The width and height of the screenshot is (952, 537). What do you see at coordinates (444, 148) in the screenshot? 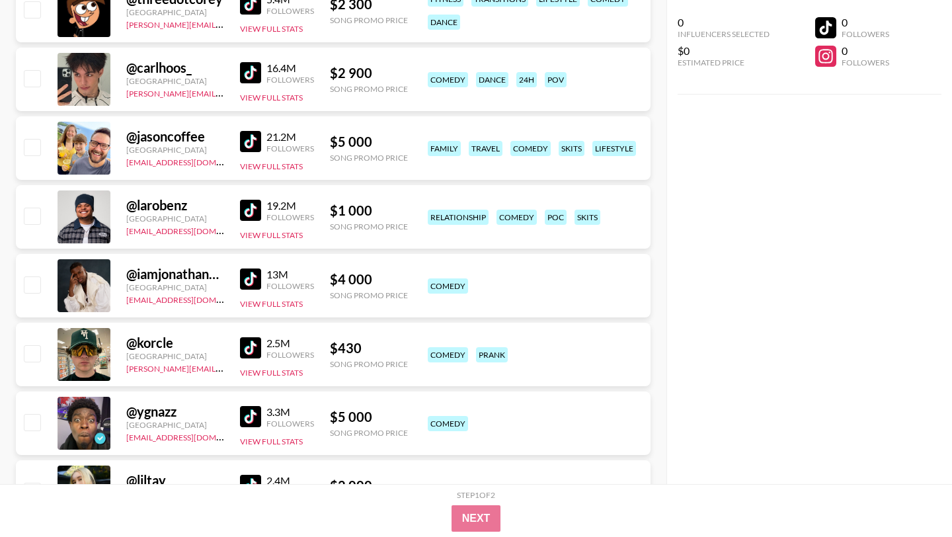
I see `div: family` at bounding box center [444, 148].